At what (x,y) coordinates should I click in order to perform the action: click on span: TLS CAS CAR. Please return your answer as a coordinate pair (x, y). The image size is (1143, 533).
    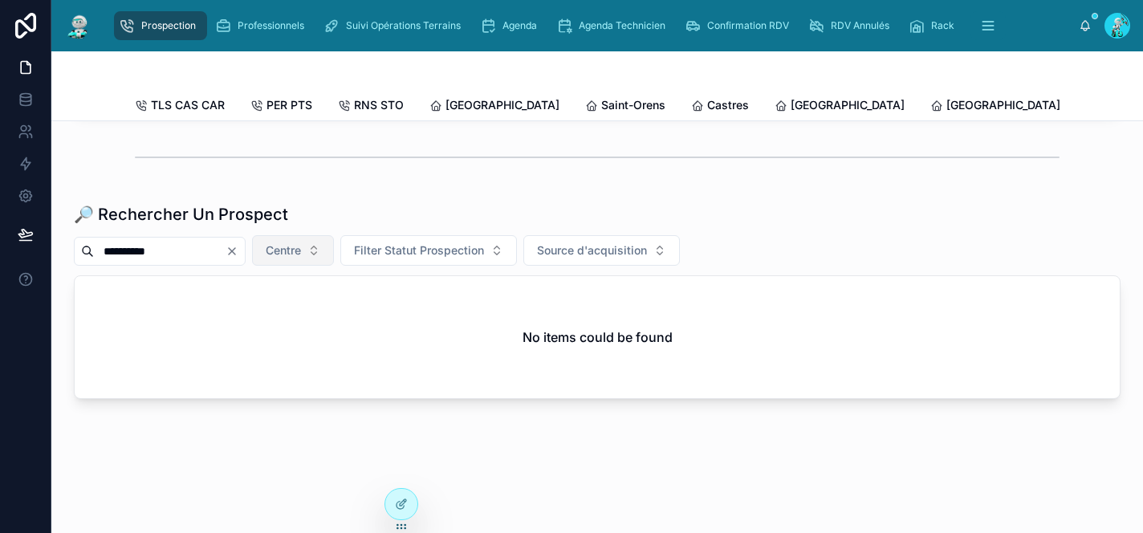
    Looking at the image, I should click on (188, 105).